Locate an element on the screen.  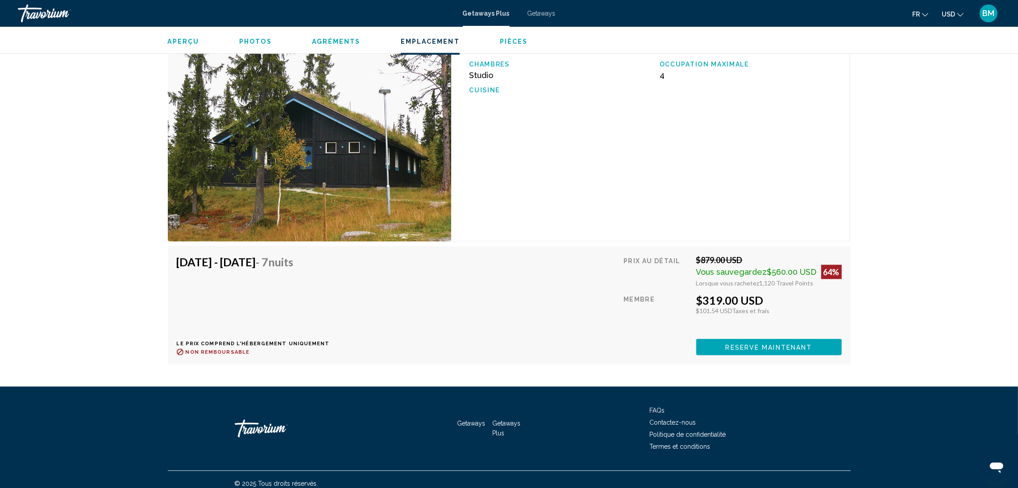
button: Reserve maintenant is located at coordinates (769, 347).